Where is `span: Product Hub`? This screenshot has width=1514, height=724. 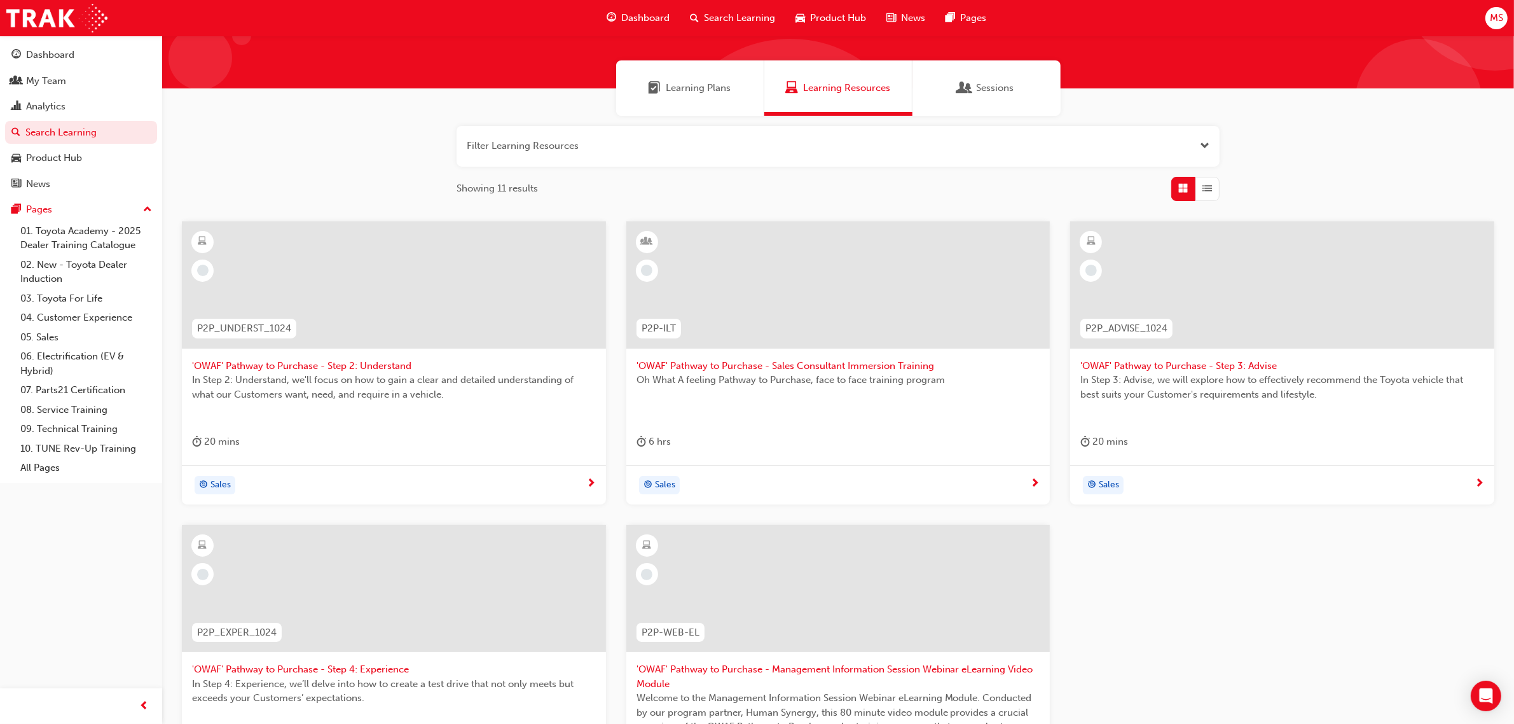
span: Product Hub is located at coordinates (838, 18).